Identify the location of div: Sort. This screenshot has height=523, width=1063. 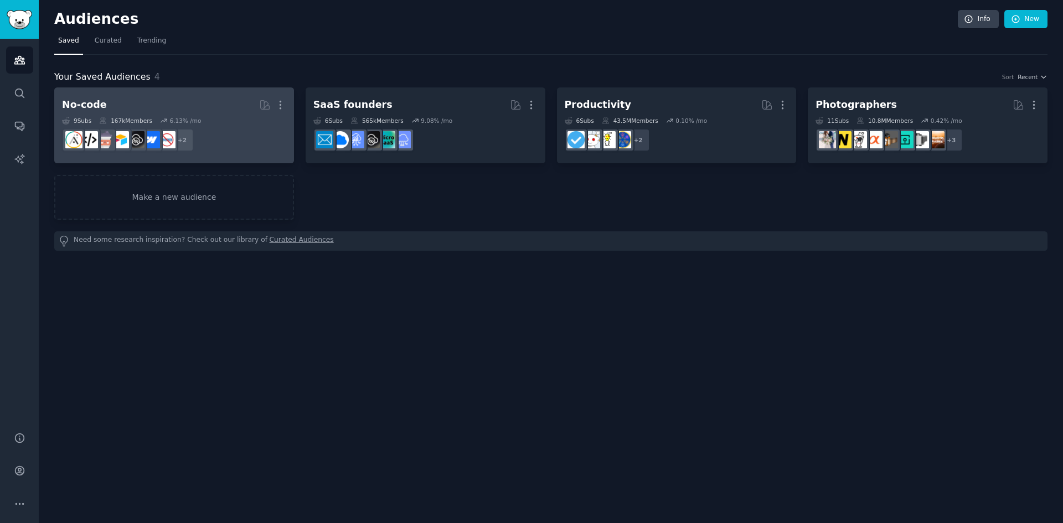
(1009, 77).